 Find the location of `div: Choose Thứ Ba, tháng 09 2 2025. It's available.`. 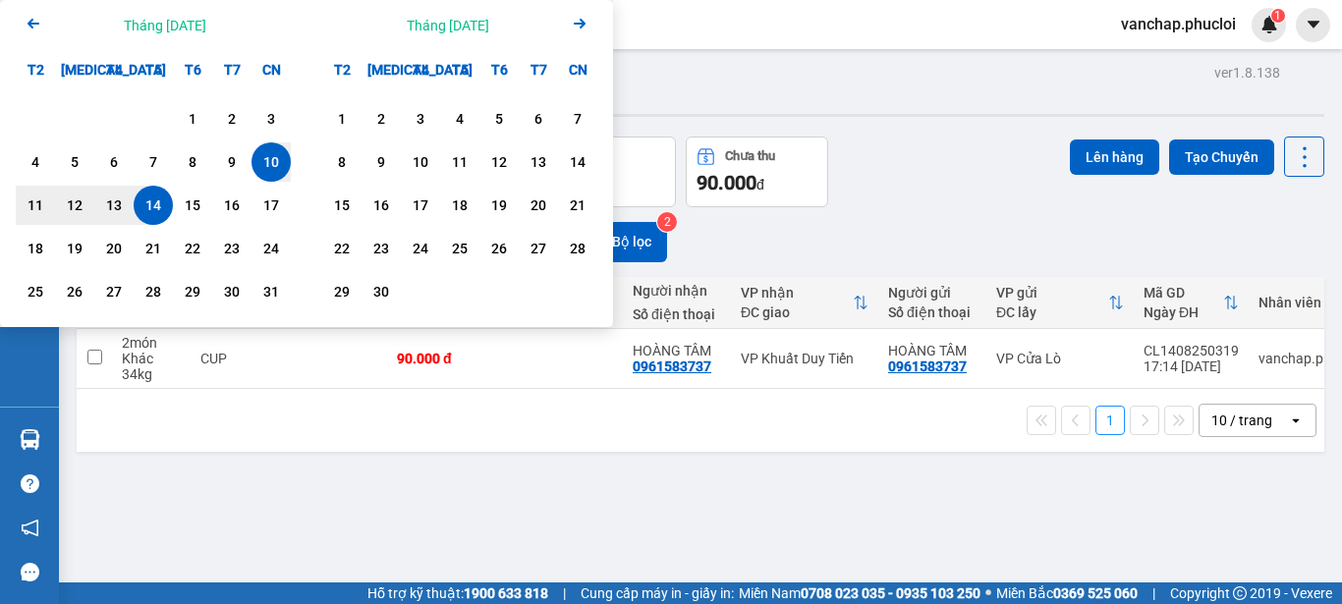

div: Choose Thứ Ba, tháng 09 2 2025. It's available. is located at coordinates (381, 119).